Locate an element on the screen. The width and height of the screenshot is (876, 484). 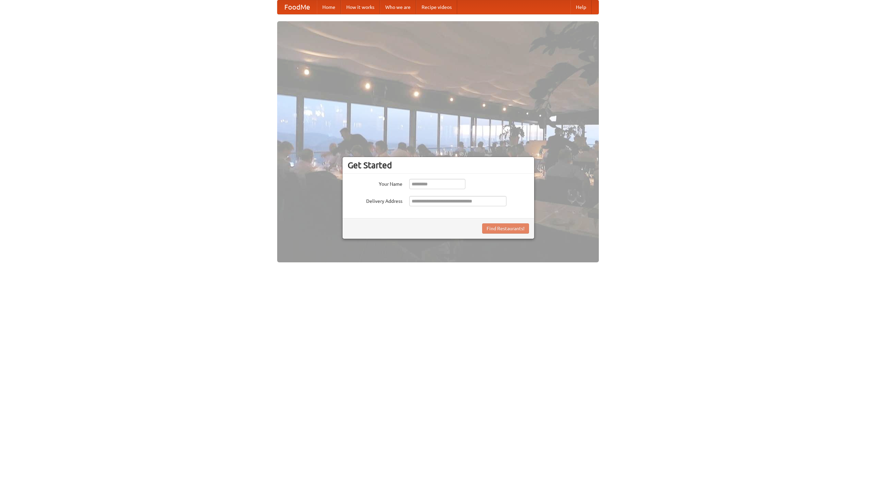
a: How it works is located at coordinates (360, 7).